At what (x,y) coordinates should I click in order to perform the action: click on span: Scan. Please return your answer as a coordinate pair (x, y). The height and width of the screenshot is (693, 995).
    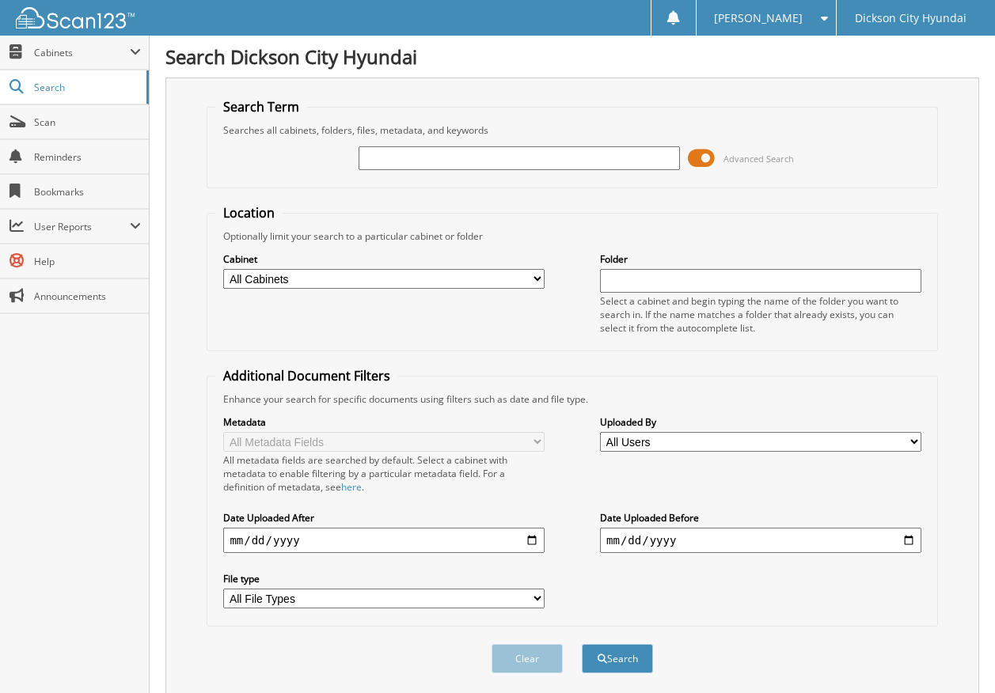
    Looking at the image, I should click on (87, 122).